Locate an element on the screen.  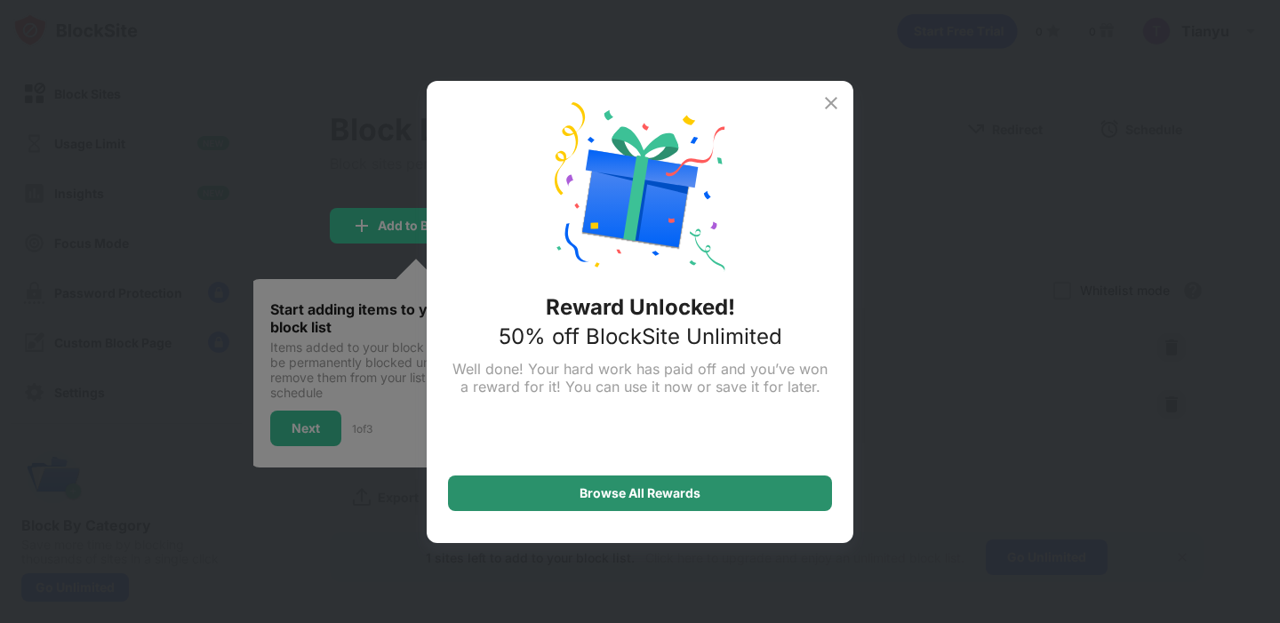
div: Browse All Rewards is located at coordinates (640, 493).